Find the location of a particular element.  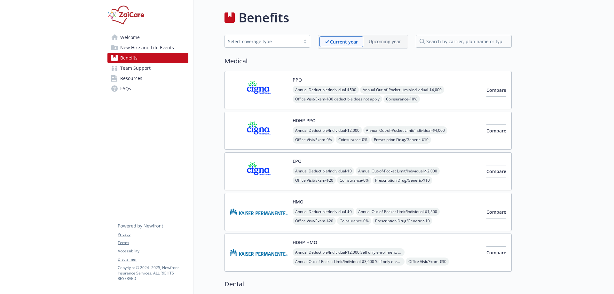

button: HDHP HMO is located at coordinates (305, 242).